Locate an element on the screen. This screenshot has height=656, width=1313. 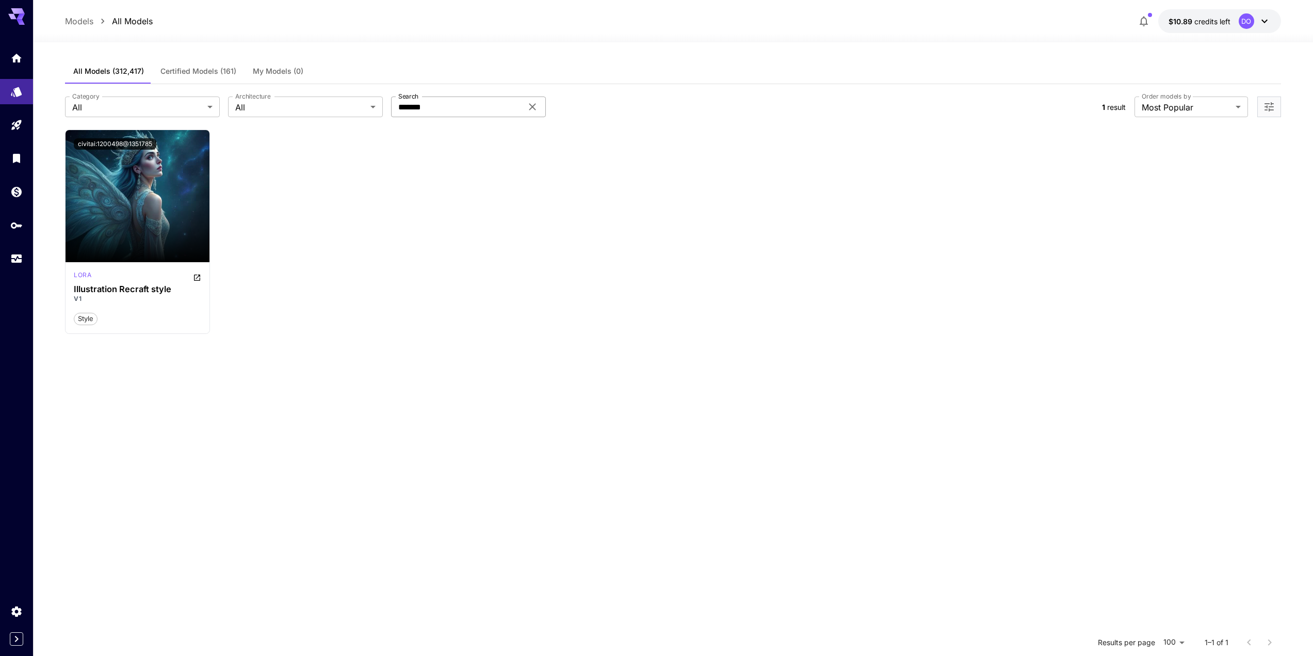
div: Wallet is located at coordinates (17, 191).